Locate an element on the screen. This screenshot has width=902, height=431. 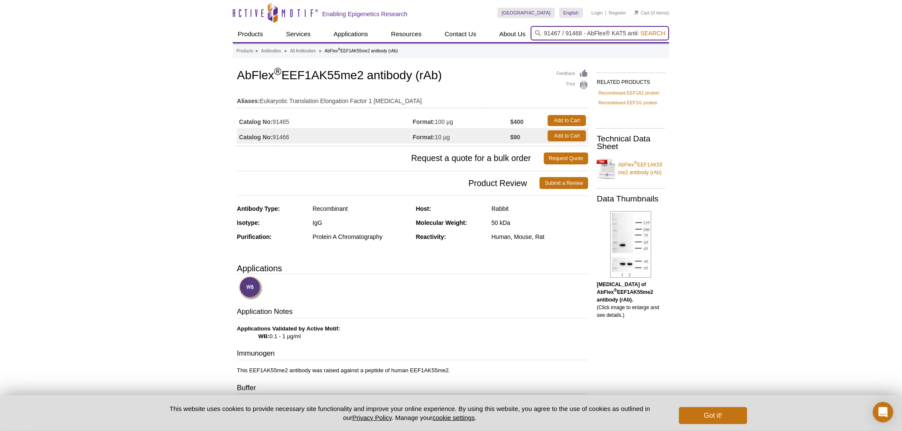
a: Applications is located at coordinates (351, 34).